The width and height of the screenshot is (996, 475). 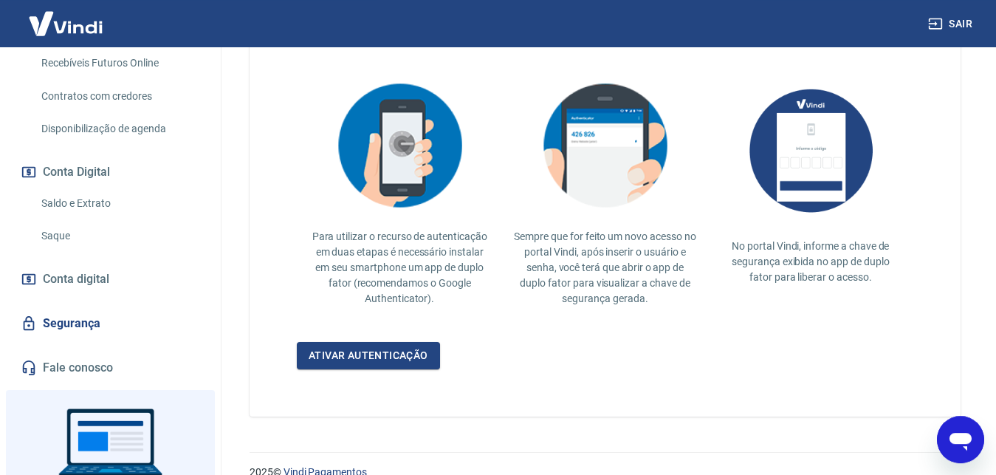 What do you see at coordinates (604, 145) in the screenshot?
I see `img: explication-mfa3.c449ef126faf1c3e3bb9.png` at bounding box center [604, 145].